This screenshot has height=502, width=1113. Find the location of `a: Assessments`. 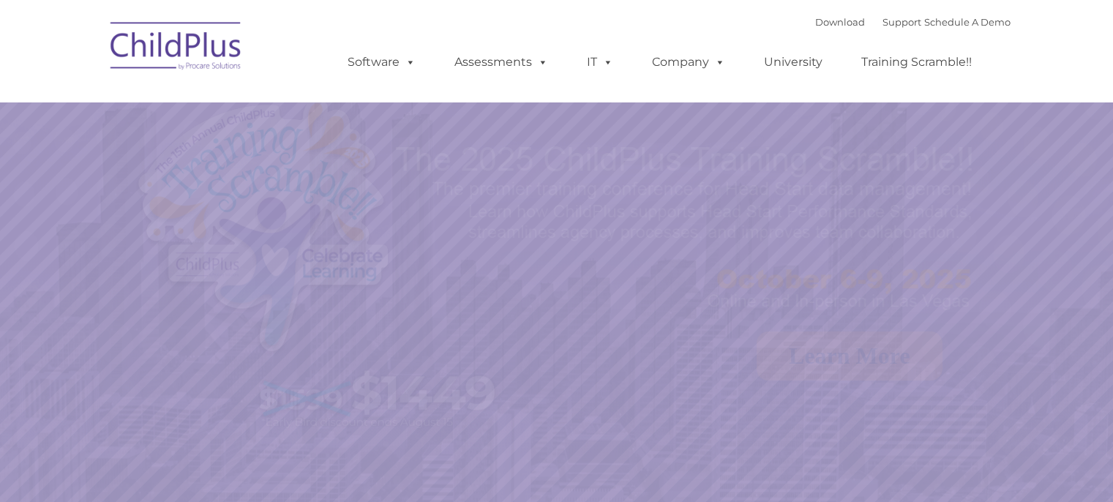

a: Assessments is located at coordinates (501, 62).